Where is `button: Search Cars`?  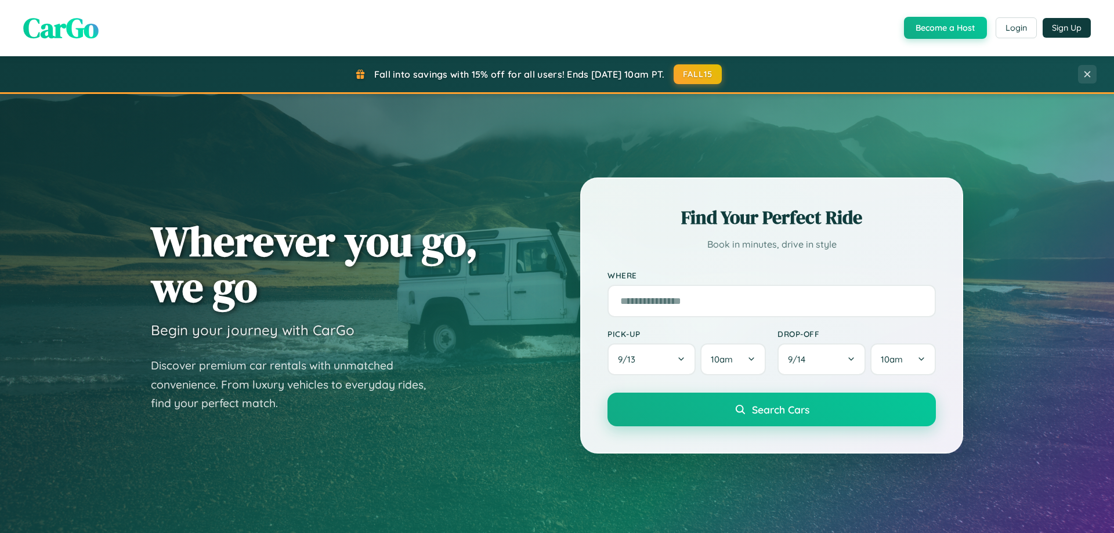
button: Search Cars is located at coordinates (771, 409).